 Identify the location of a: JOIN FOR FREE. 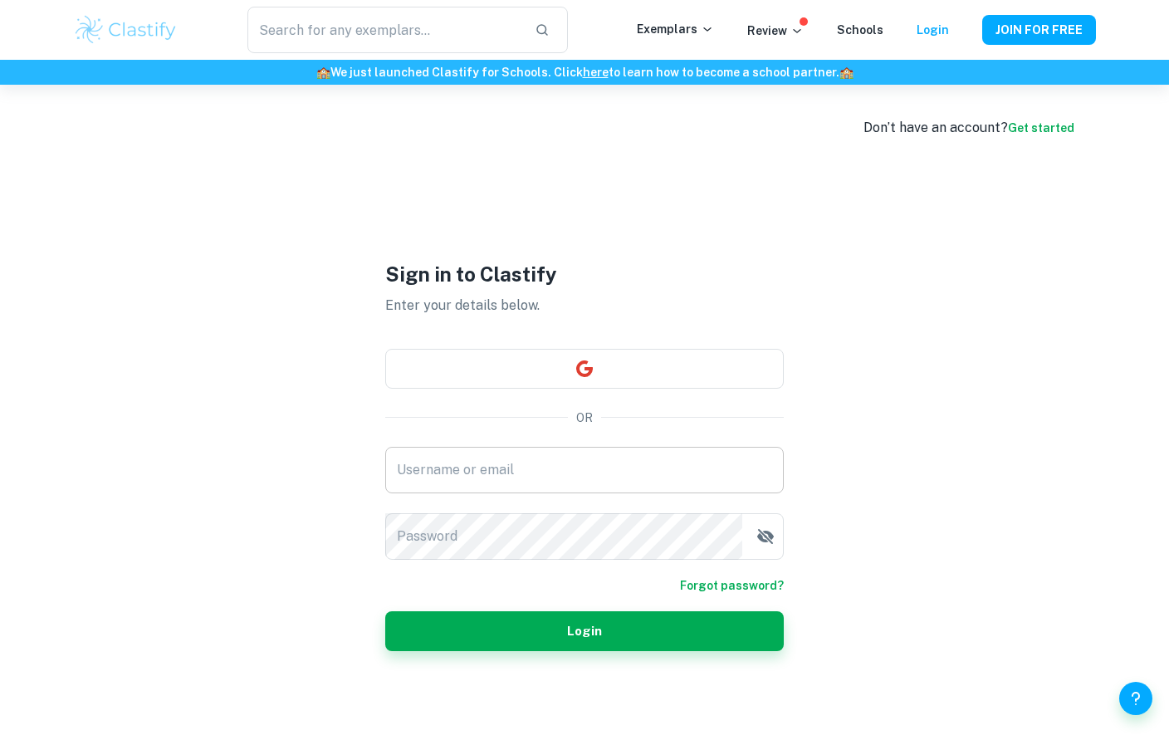
(1039, 30).